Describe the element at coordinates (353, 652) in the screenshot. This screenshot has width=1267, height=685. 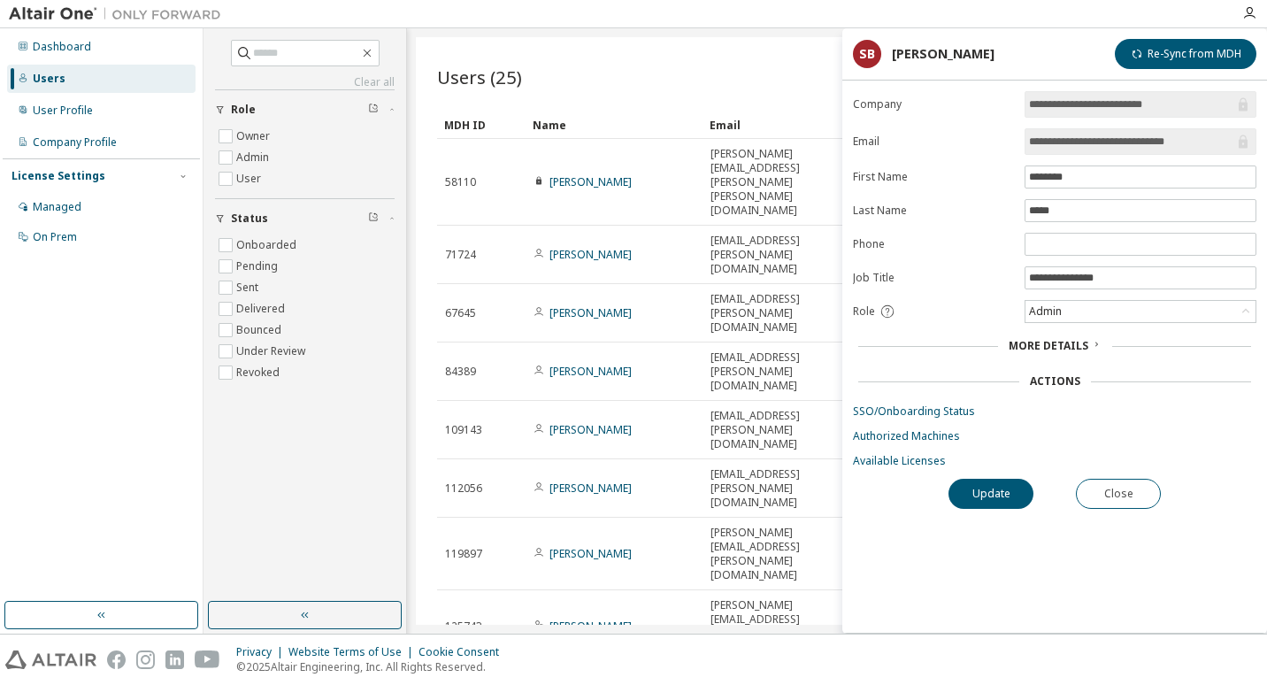
I see `div: Website Terms of Use` at that location.